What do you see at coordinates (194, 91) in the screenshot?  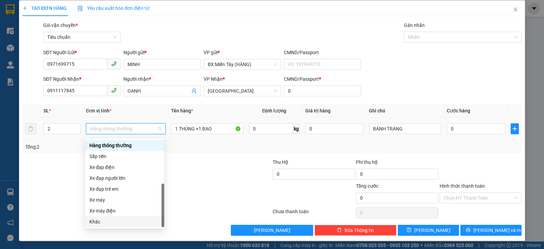 I see `span: user-add` at bounding box center [194, 91].